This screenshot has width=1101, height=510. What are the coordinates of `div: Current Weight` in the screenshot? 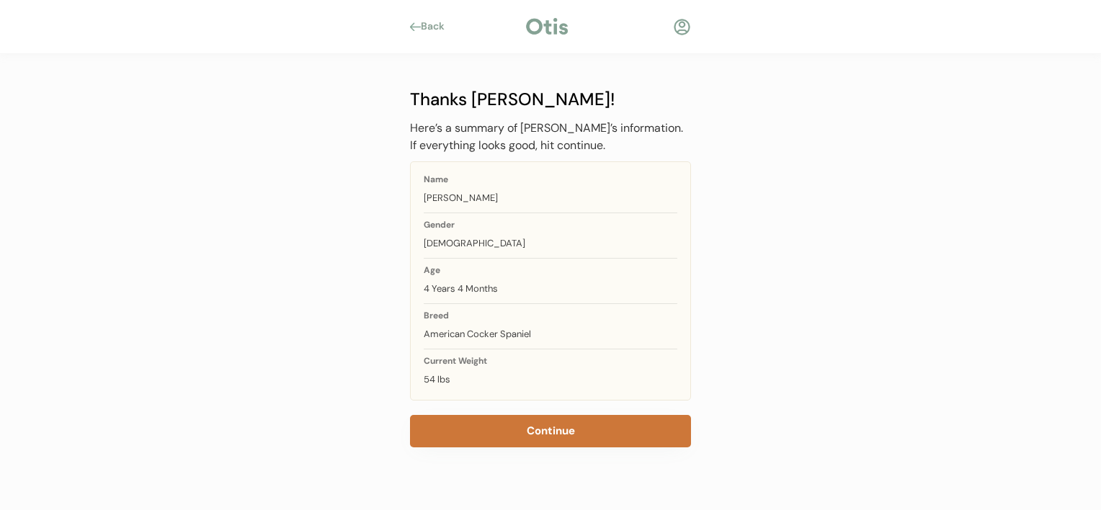 It's located at (550, 361).